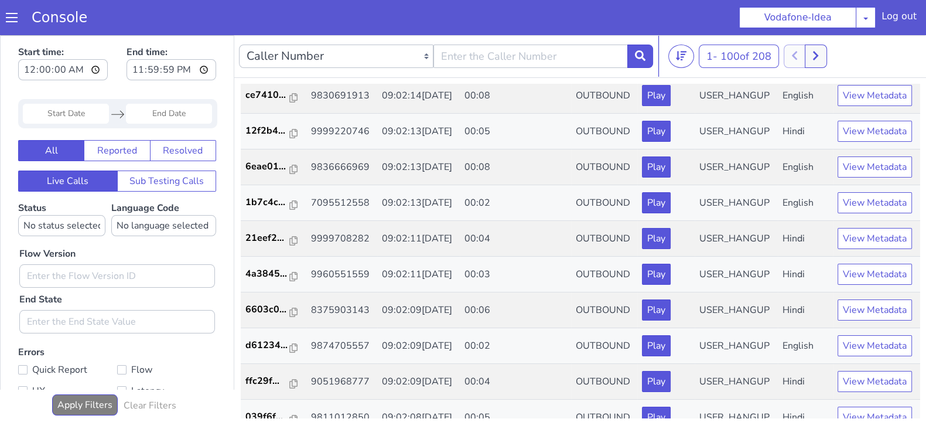 The width and height of the screenshot is (926, 429). Describe the element at coordinates (515, 310) in the screenshot. I see `td: 00:02` at that location.